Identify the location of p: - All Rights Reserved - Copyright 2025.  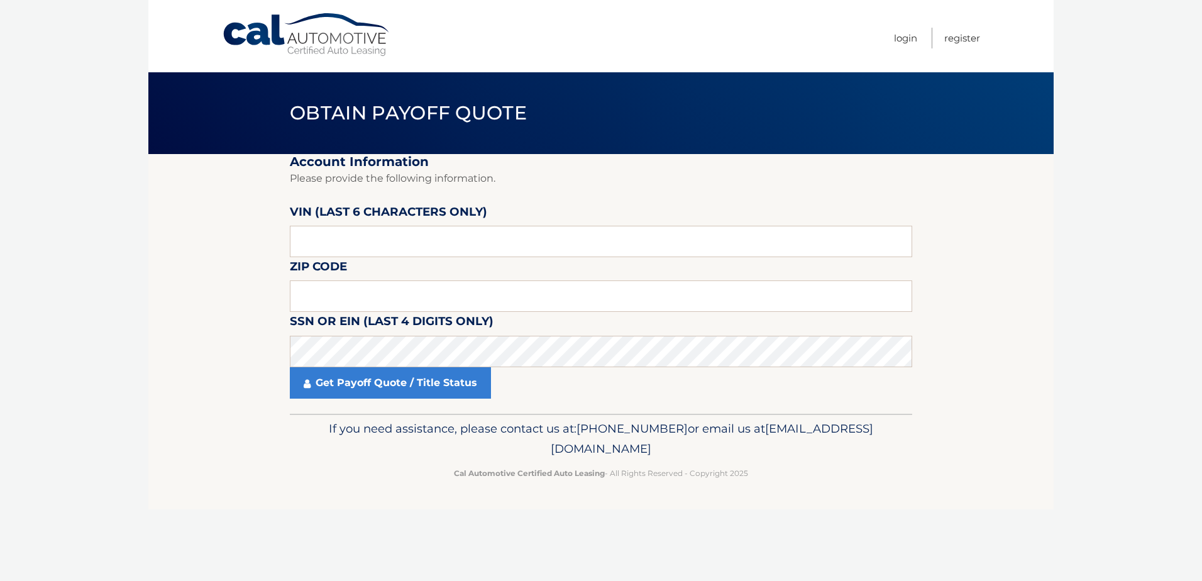
(601, 473).